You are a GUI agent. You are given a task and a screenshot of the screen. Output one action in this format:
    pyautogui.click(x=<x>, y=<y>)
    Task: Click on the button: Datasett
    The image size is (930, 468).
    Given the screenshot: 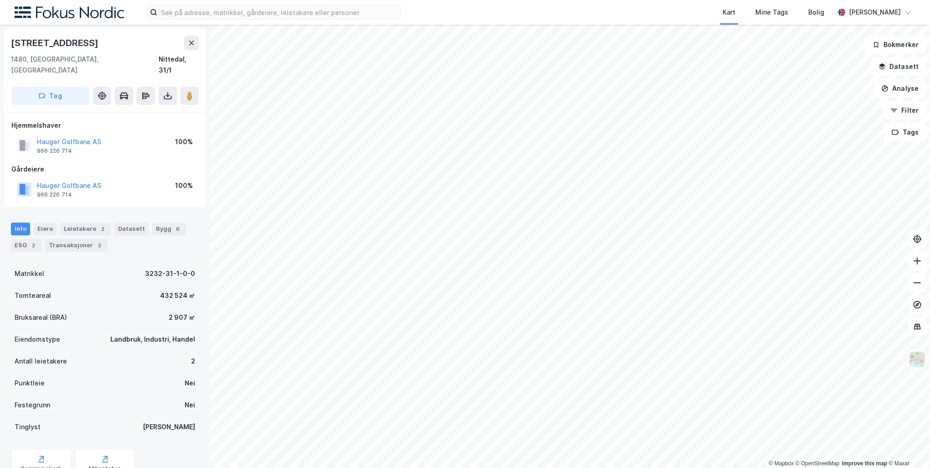 What is the action you would take?
    pyautogui.click(x=899, y=67)
    